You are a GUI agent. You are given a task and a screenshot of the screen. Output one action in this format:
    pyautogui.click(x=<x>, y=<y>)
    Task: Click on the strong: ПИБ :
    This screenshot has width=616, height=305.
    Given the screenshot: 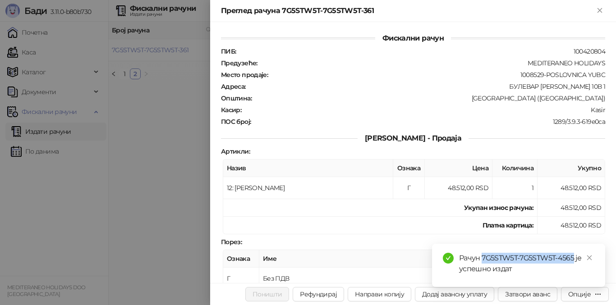 What is the action you would take?
    pyautogui.click(x=228, y=51)
    